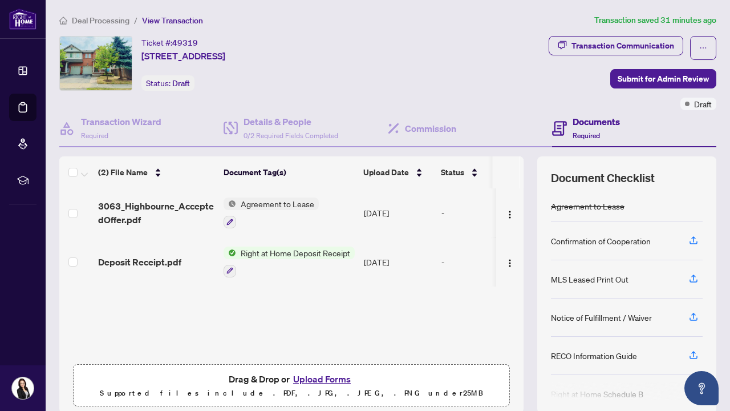 The image size is (730, 411). Describe the element at coordinates (292, 386) in the screenshot. I see `span: Drag & Drop orUpload FormsSupported files include .PDF, .JPG, .JPEG, .PNG under25MB` at that location.